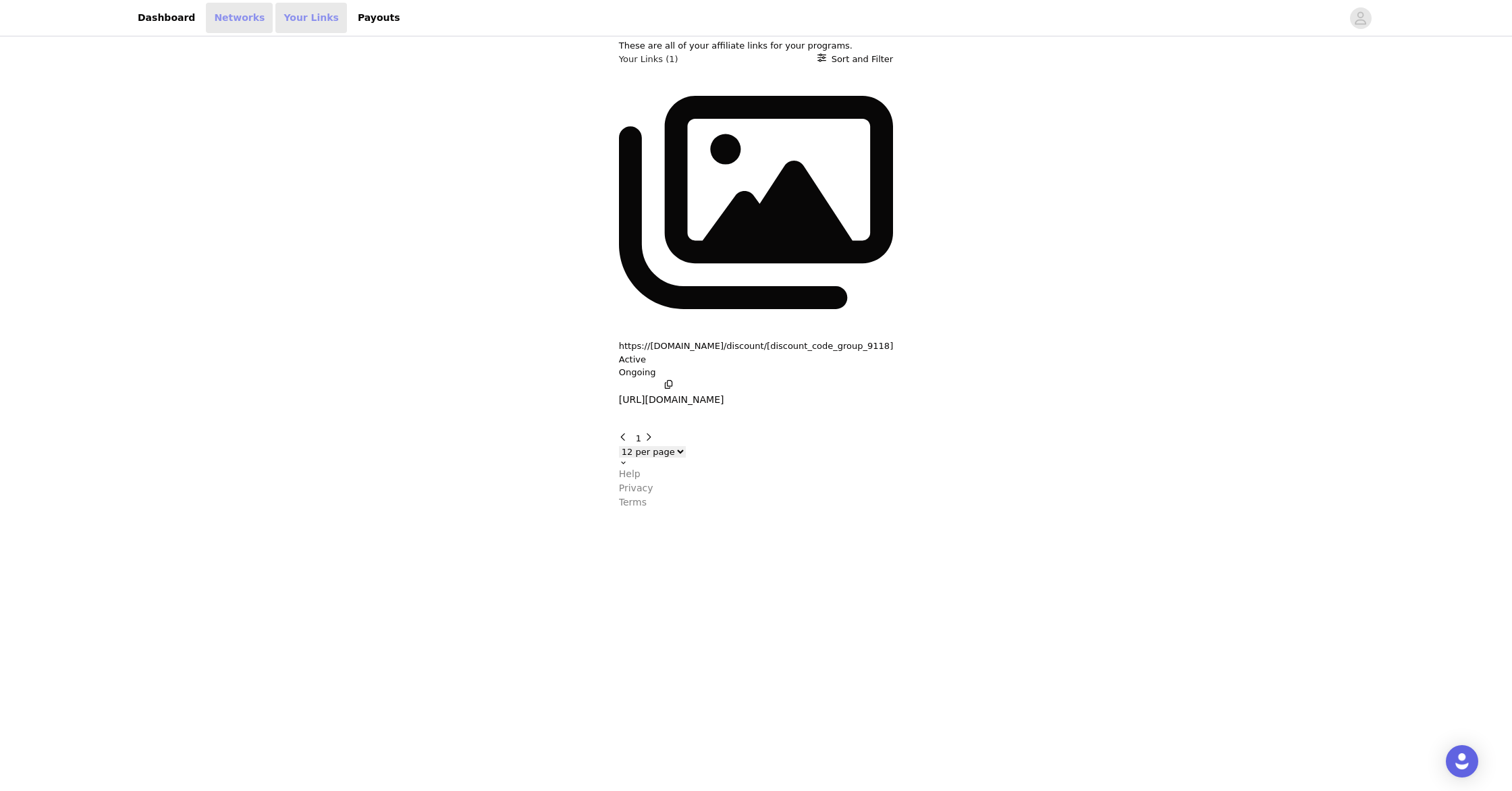 The width and height of the screenshot is (1512, 791). I want to click on button: Go to next page, so click(651, 439).